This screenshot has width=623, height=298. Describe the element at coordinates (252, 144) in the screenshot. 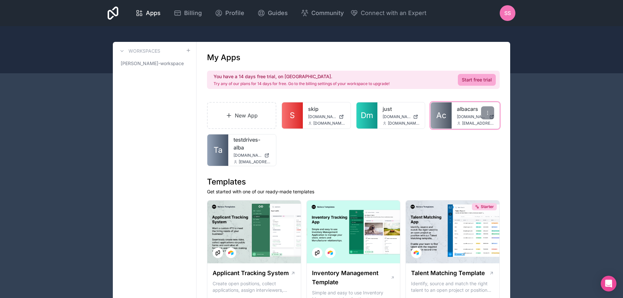

I see `a: testdrives-alba` at that location.